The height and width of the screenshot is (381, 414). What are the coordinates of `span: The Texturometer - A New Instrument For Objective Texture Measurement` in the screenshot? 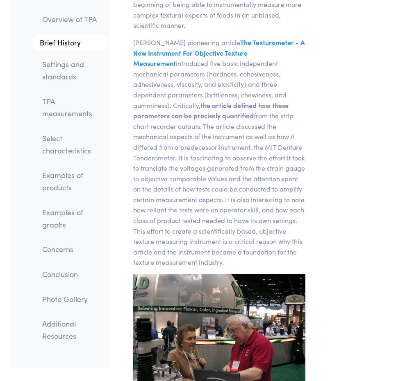 It's located at (219, 52).